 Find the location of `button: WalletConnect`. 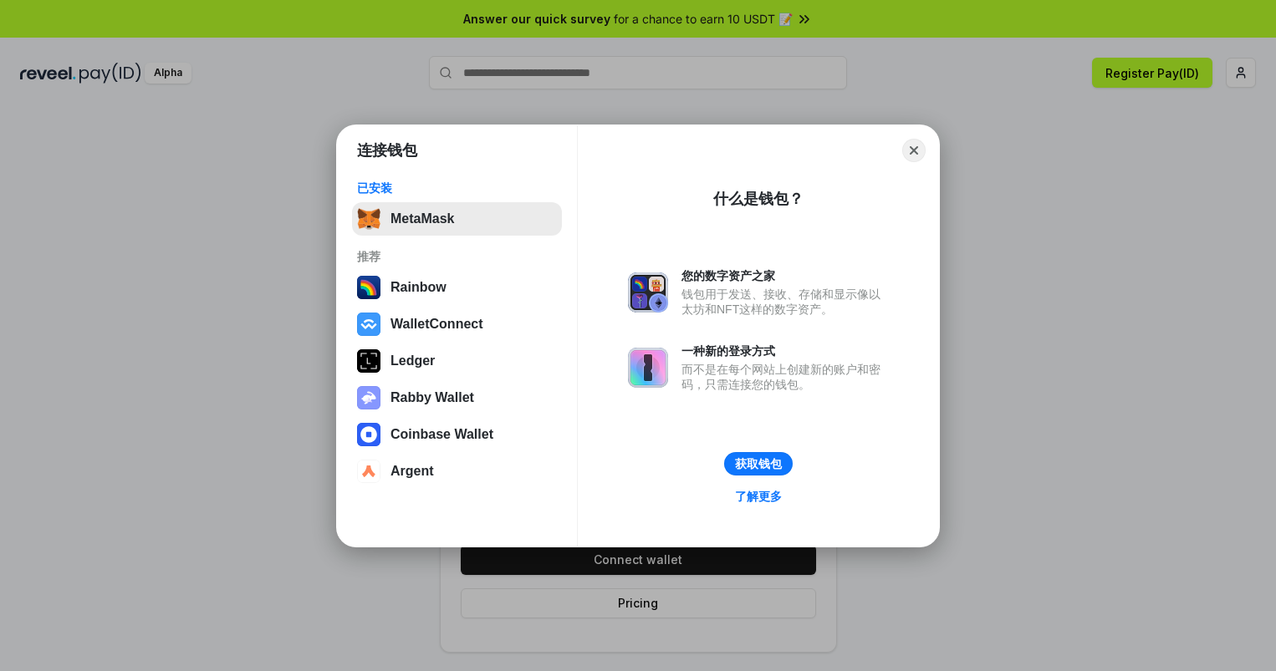

button: WalletConnect is located at coordinates (457, 324).